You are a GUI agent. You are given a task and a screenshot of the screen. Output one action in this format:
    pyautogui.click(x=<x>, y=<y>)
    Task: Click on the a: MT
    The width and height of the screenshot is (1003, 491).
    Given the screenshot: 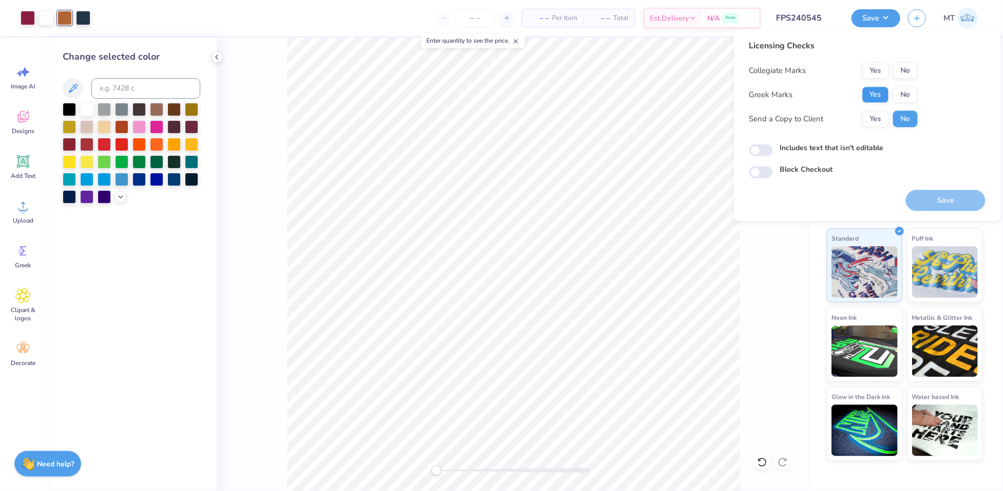 What is the action you would take?
    pyautogui.click(x=961, y=18)
    